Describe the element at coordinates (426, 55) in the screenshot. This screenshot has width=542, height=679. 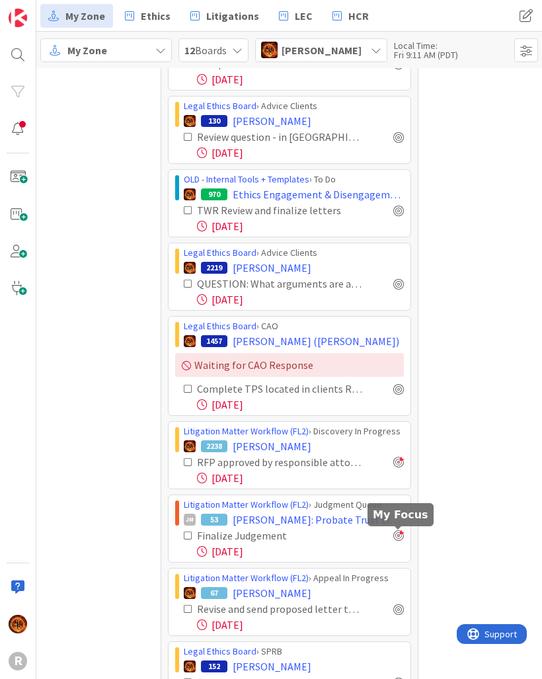
I see `div: Fri 9:11 AM (PDT)` at that location.